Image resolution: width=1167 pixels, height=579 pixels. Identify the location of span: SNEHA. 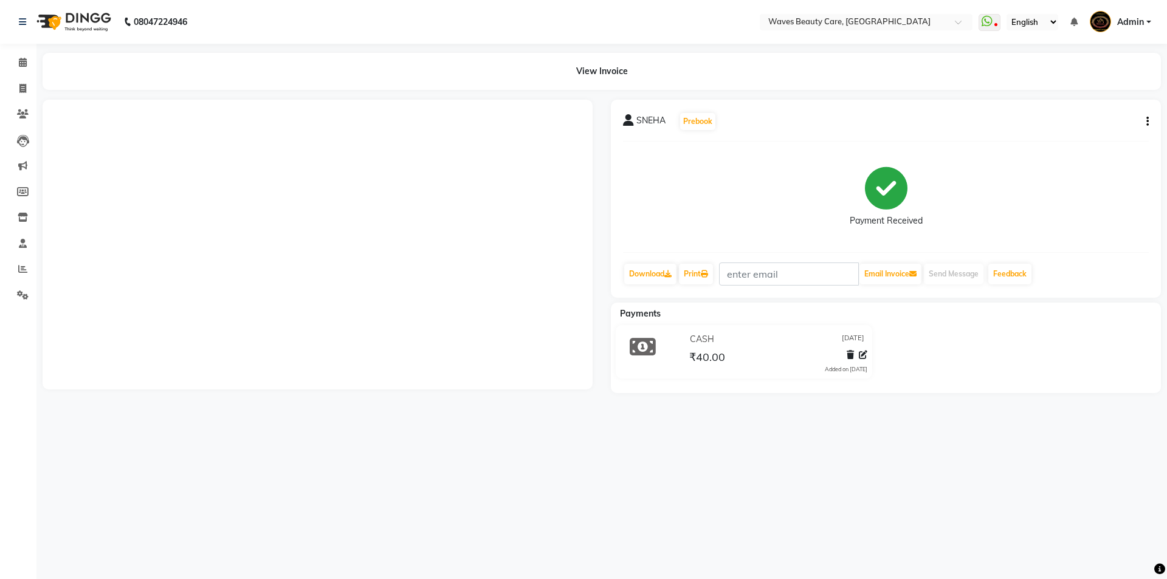
(651, 123).